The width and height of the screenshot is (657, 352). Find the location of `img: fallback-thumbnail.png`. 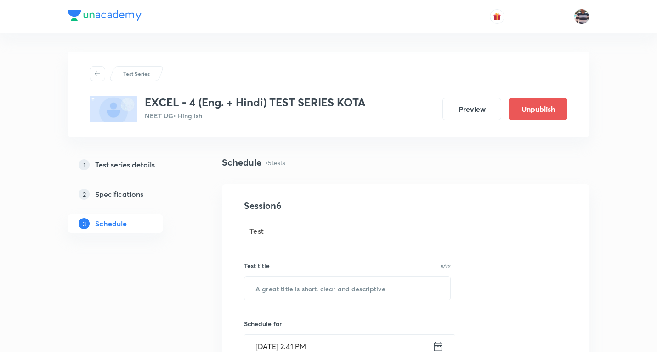

img: fallback-thumbnail.png is located at coordinates (113, 109).